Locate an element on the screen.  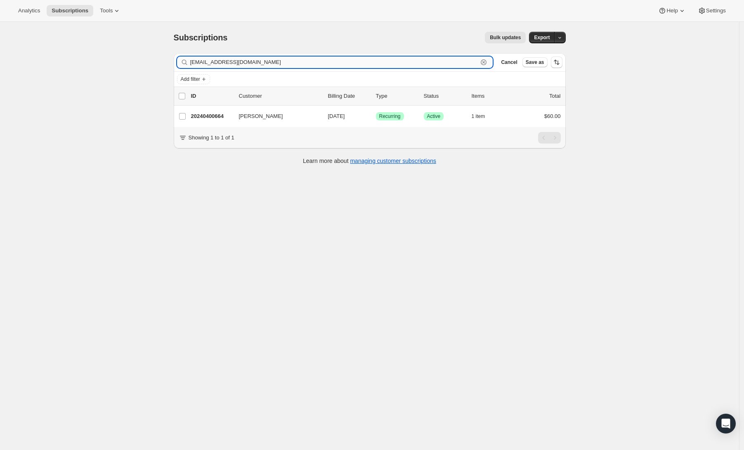
input: Filter subscribers is located at coordinates (334, 62).